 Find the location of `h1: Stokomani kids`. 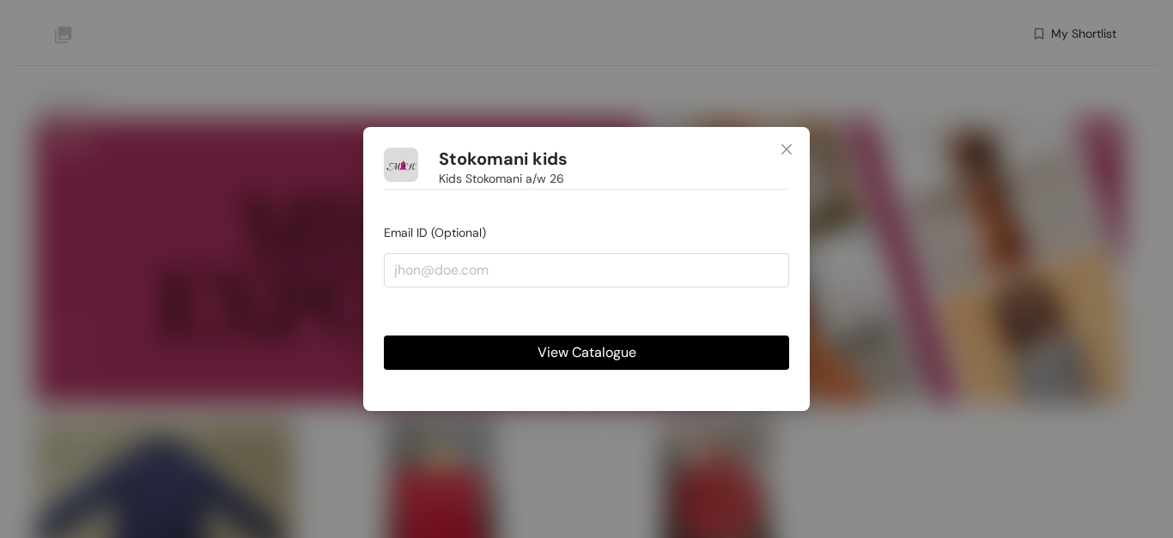

h1: Stokomani kids is located at coordinates (503, 159).